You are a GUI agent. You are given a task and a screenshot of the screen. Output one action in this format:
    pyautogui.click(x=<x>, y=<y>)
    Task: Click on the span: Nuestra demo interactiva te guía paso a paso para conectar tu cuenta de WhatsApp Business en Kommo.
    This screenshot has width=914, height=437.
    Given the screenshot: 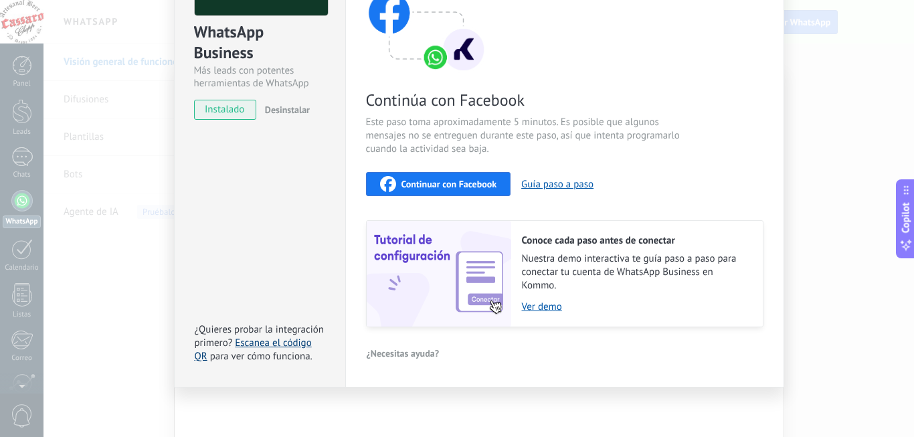 What is the action you would take?
    pyautogui.click(x=635, y=272)
    